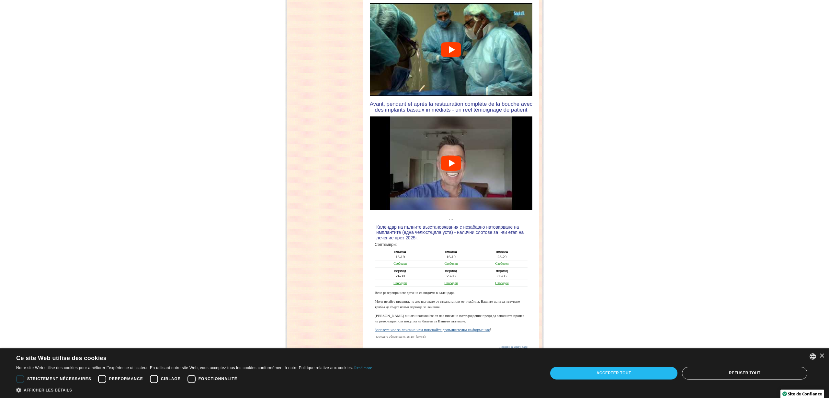 This screenshot has width=829, height=398. I want to click on h3: Avant, pendant et après la restauration complète de la bouche avec des implants basaux immédiats ..., so click(451, 107).